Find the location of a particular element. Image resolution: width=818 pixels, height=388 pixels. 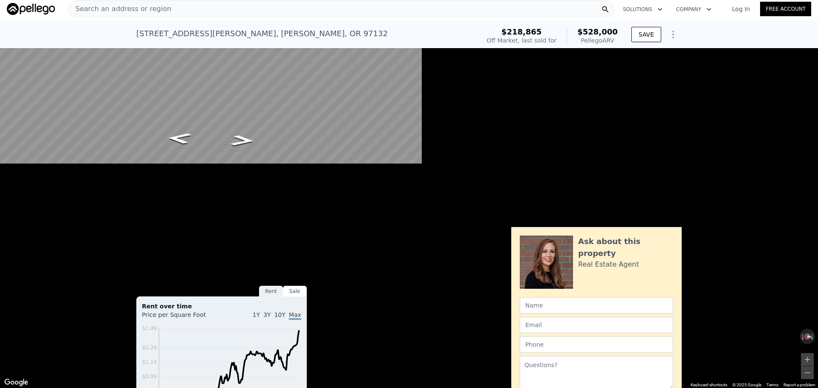

input: Email is located at coordinates (597, 325).